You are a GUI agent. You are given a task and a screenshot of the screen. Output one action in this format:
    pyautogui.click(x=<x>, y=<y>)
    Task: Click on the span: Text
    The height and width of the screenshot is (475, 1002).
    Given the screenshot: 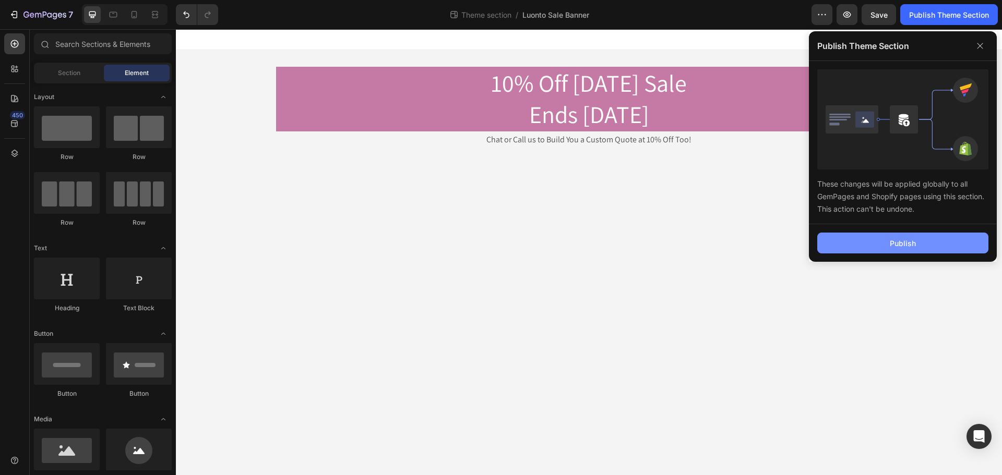 What is the action you would take?
    pyautogui.click(x=40, y=248)
    